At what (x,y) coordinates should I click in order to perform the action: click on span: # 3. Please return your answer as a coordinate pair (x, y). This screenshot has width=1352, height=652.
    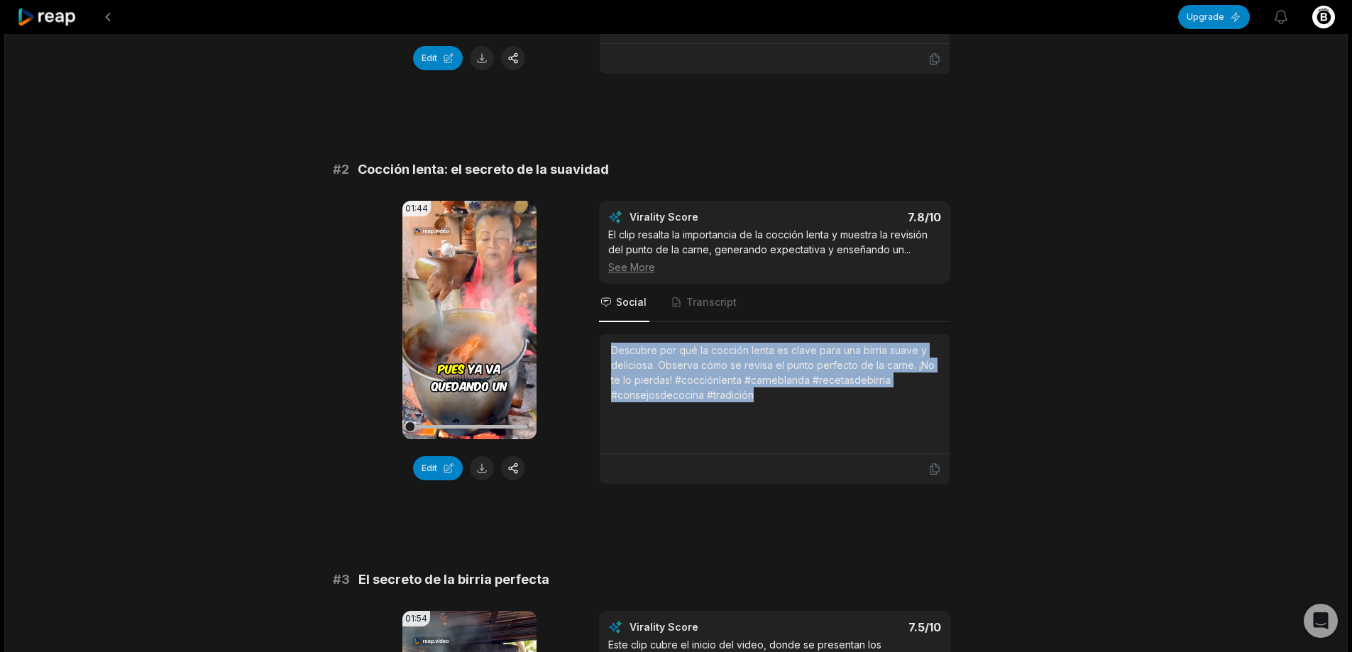
    Looking at the image, I should click on (341, 580).